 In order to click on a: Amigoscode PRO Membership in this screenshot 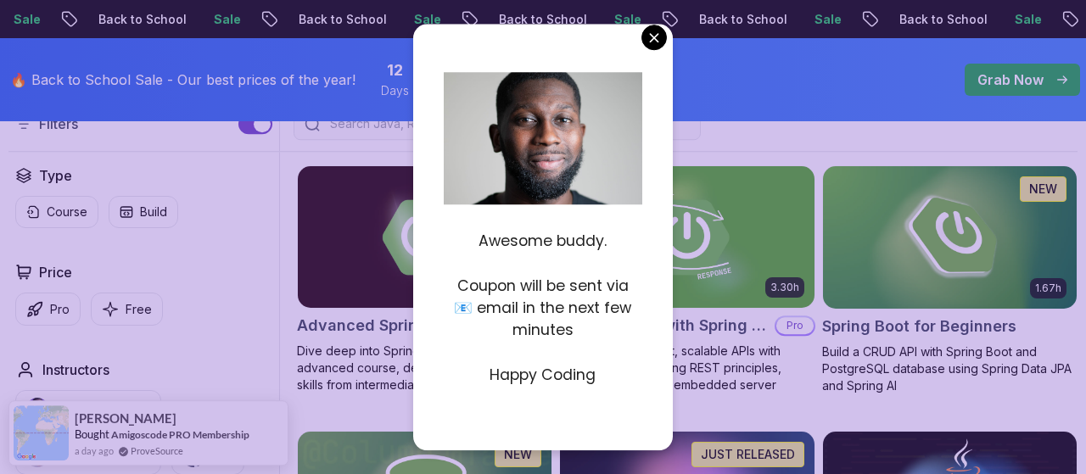, I will do `click(180, 434)`.